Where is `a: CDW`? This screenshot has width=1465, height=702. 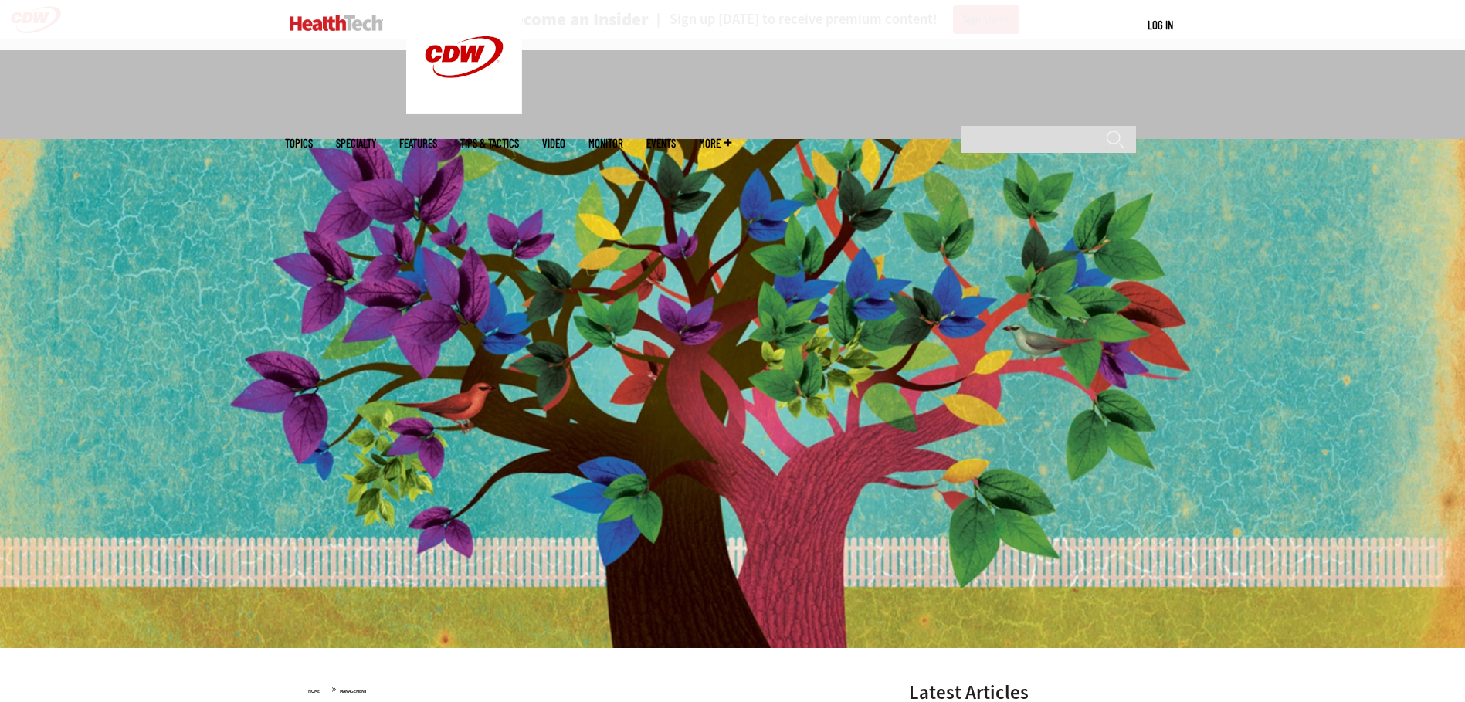 a: CDW is located at coordinates (464, 110).